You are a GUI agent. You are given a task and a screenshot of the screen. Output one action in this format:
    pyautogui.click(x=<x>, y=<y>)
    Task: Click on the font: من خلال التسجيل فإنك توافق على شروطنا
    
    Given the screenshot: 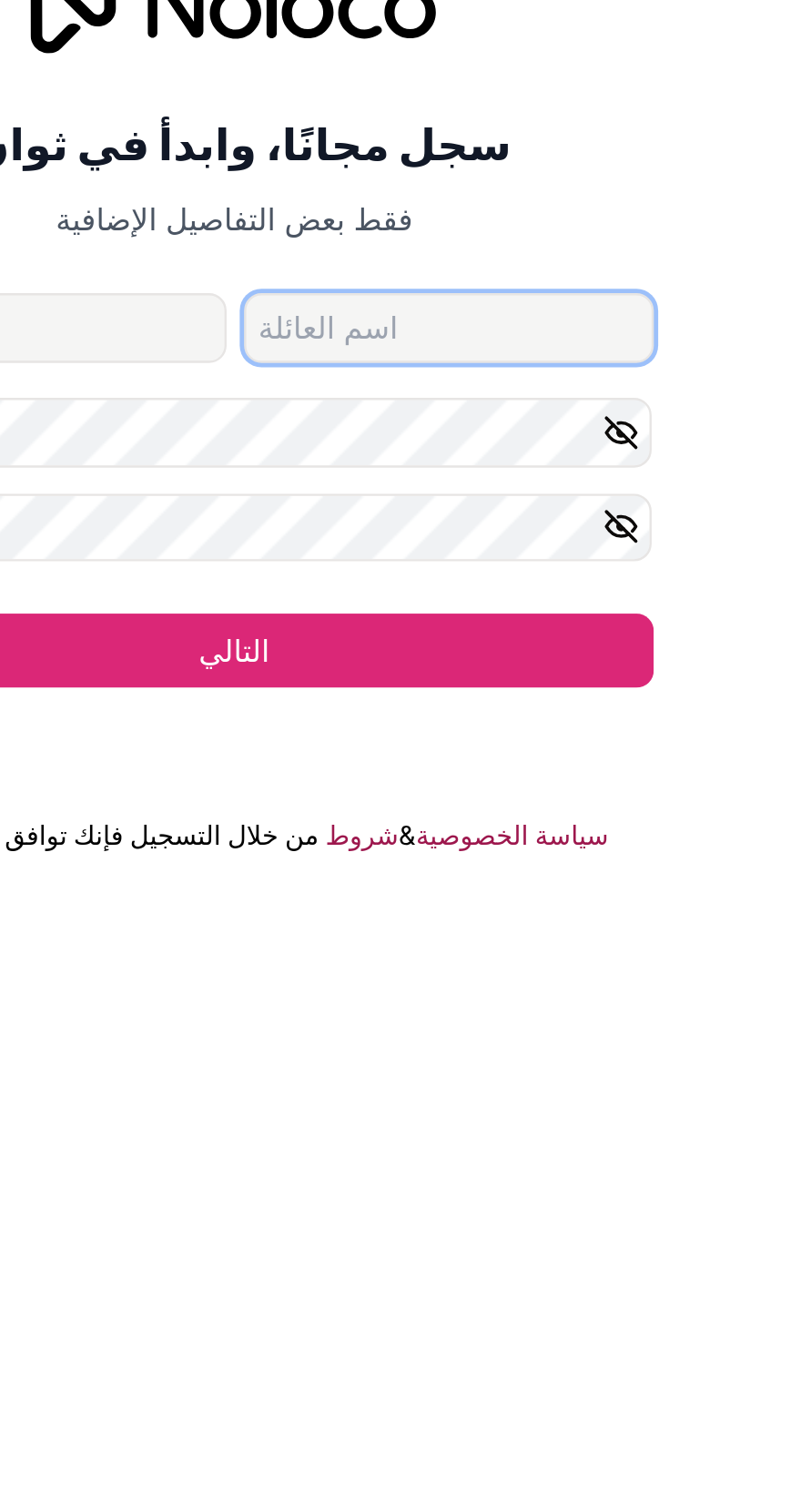 What is the action you would take?
    pyautogui.click(x=345, y=949)
    